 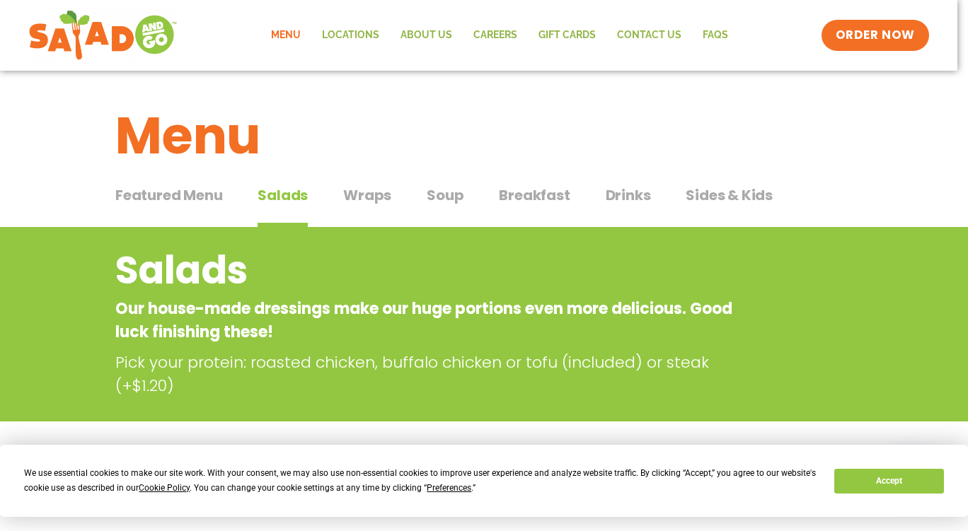 What do you see at coordinates (164, 488) in the screenshot?
I see `span: Cookie Policy` at bounding box center [164, 488].